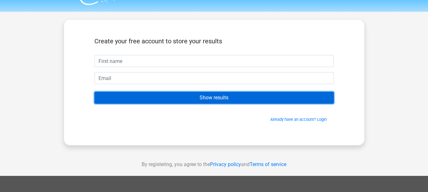 The height and width of the screenshot is (192, 428). What do you see at coordinates (214, 78) in the screenshot?
I see `input: Email` at bounding box center [214, 78].